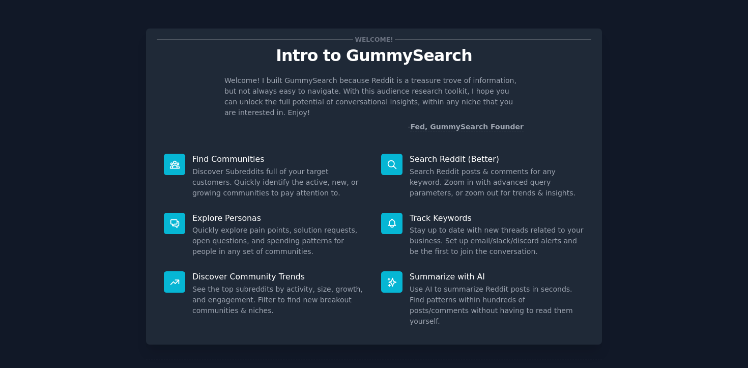  Describe the element at coordinates (374, 39) in the screenshot. I see `span: Welcome!` at that location.